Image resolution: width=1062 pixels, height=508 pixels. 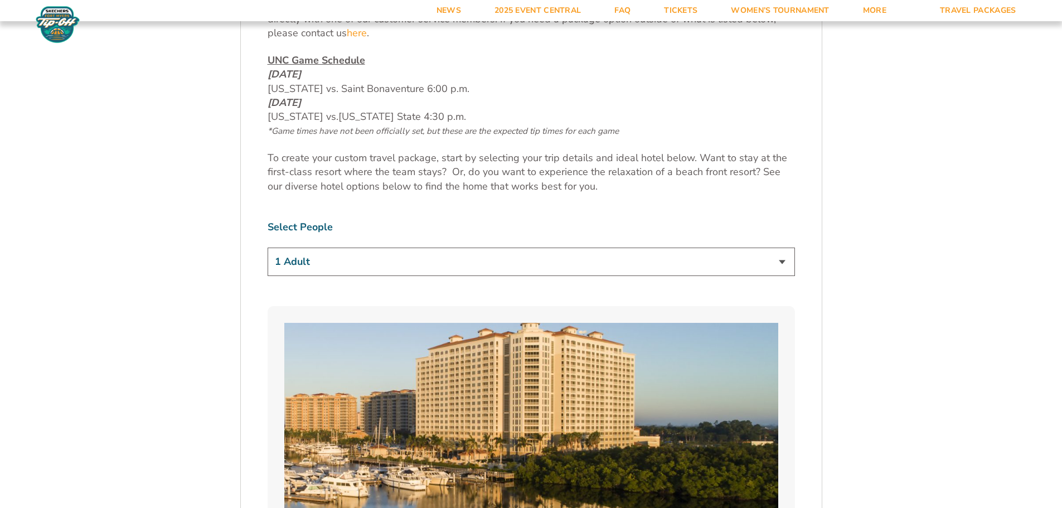 I want to click on span: vs., so click(x=332, y=116).